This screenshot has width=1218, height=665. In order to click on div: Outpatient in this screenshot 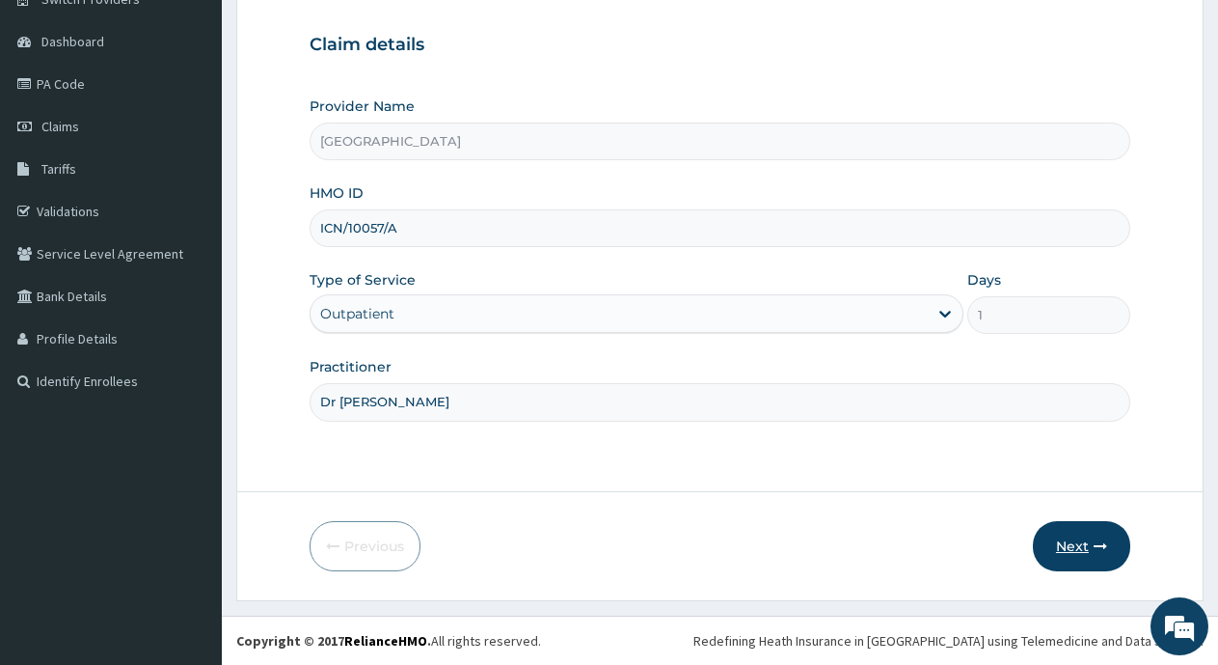, I will do `click(357, 314)`.